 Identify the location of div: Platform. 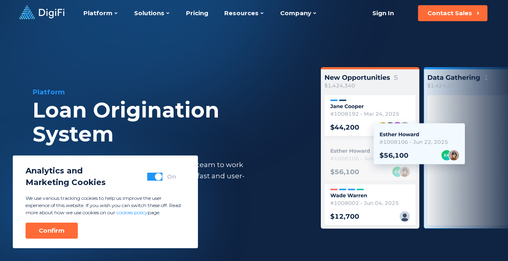
(167, 92).